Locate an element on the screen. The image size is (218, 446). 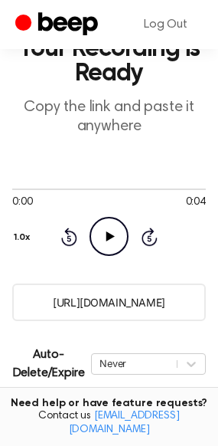
span: 0:04 is located at coordinates (196, 202).